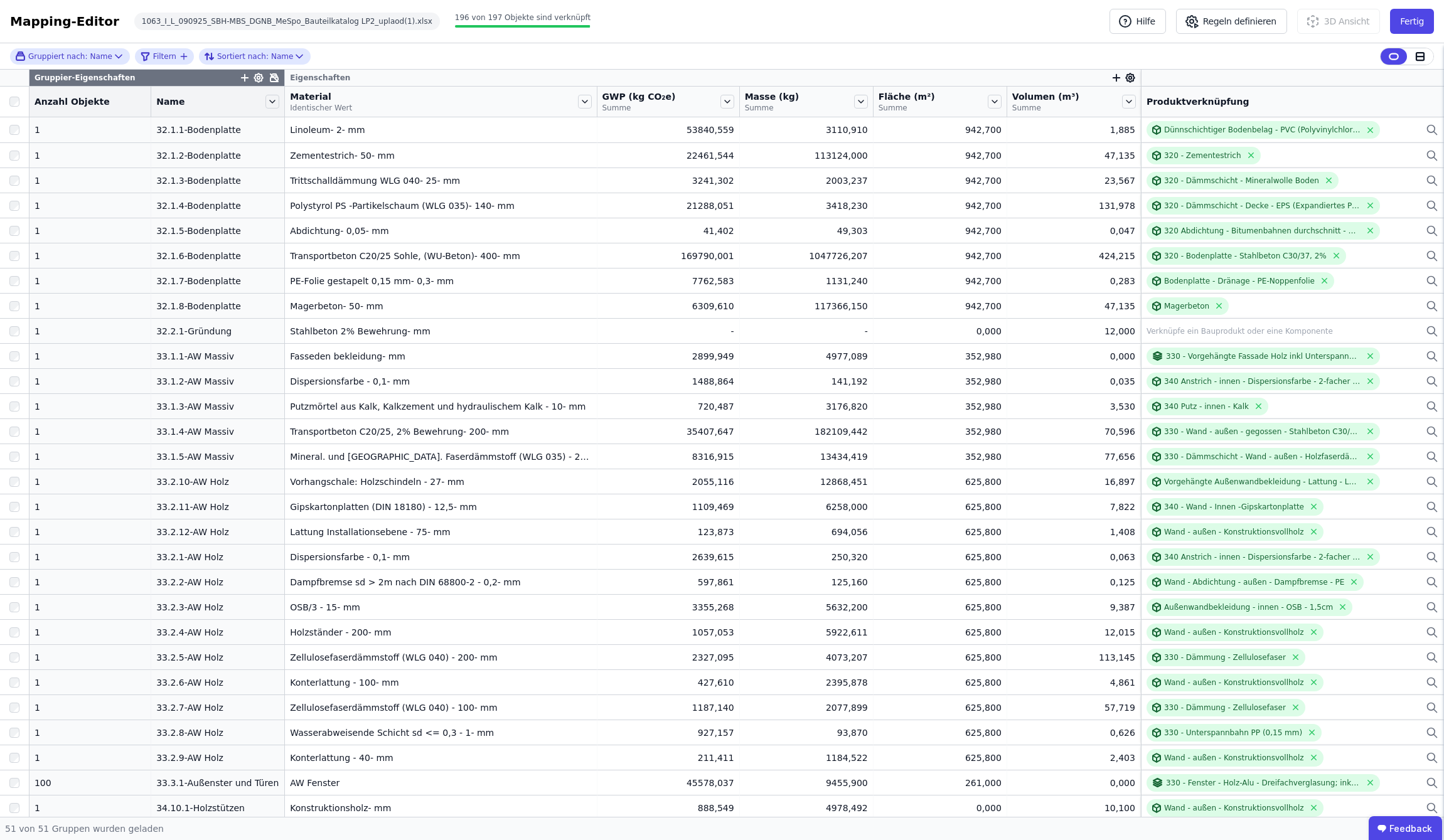 Image resolution: width=1444 pixels, height=840 pixels. What do you see at coordinates (1074, 758) in the screenshot?
I see `div: 2,403` at bounding box center [1074, 758].